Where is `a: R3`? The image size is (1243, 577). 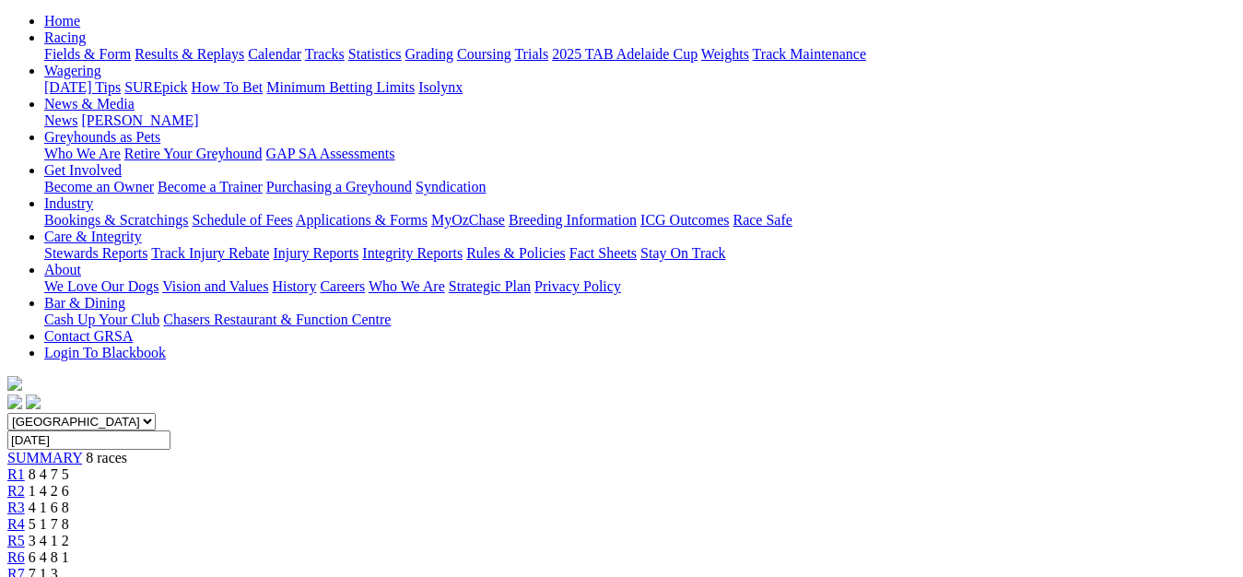 a: R3 is located at coordinates (16, 507).